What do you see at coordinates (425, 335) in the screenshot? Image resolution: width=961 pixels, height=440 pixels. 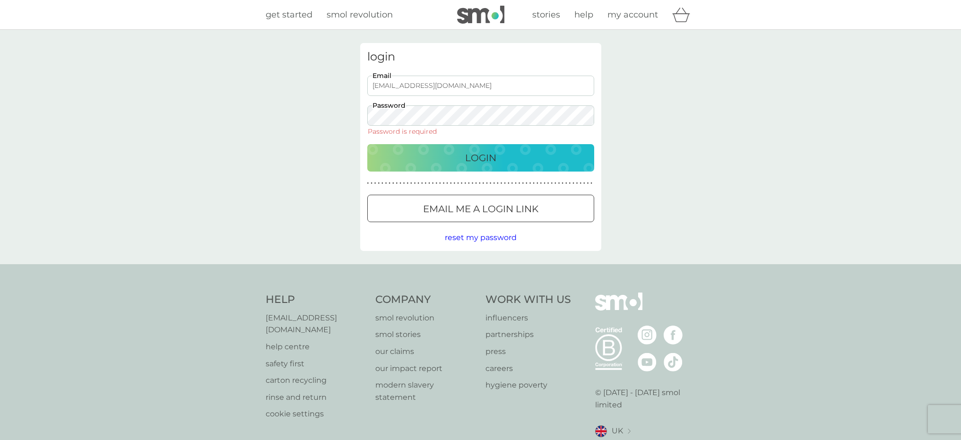 I see `p: smol stories` at bounding box center [425, 335].